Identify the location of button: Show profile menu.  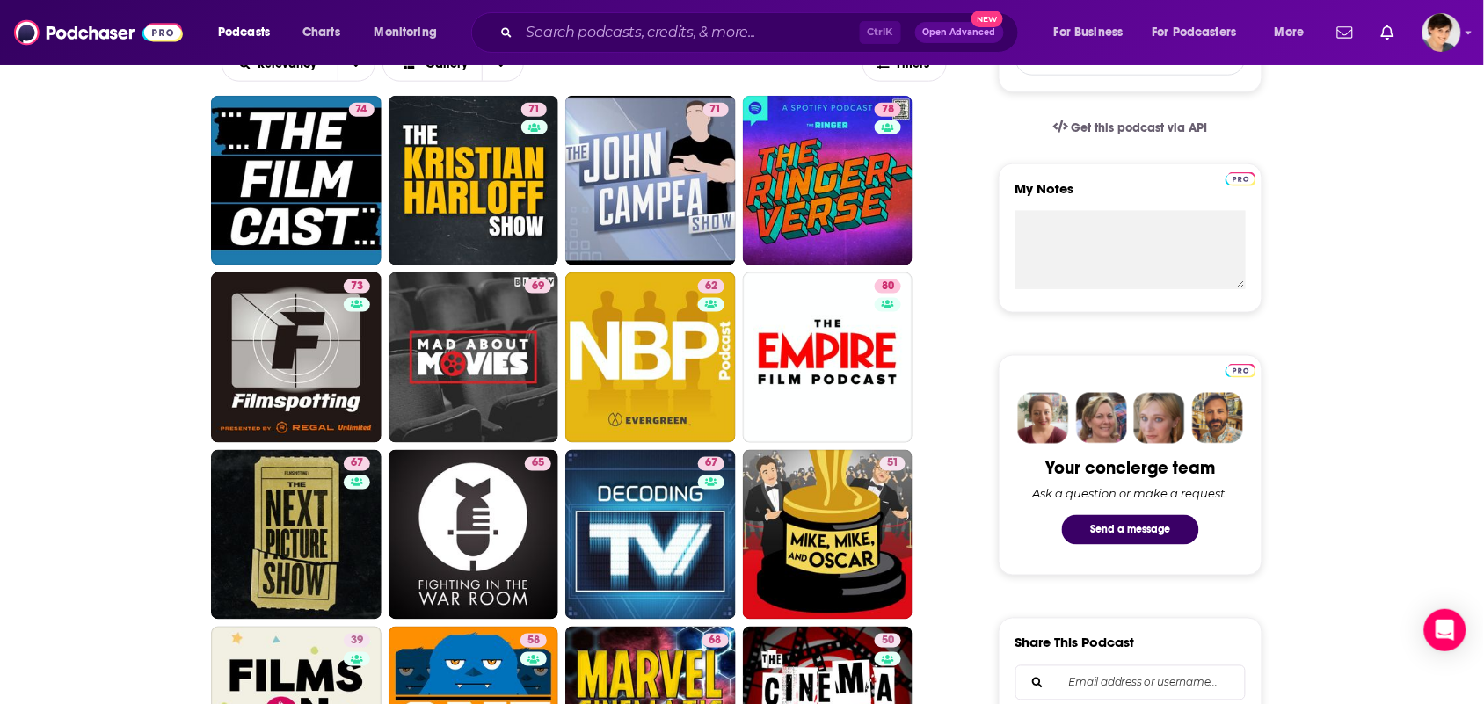
(1442, 33).